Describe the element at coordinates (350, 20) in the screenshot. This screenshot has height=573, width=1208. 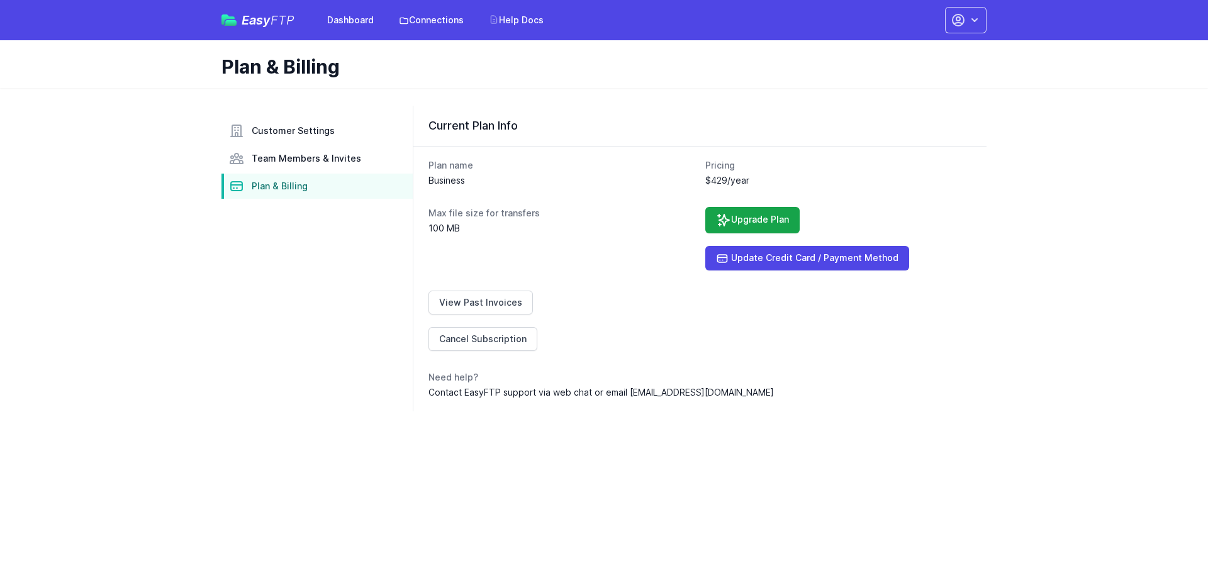
I see `a: Dashboard` at that location.